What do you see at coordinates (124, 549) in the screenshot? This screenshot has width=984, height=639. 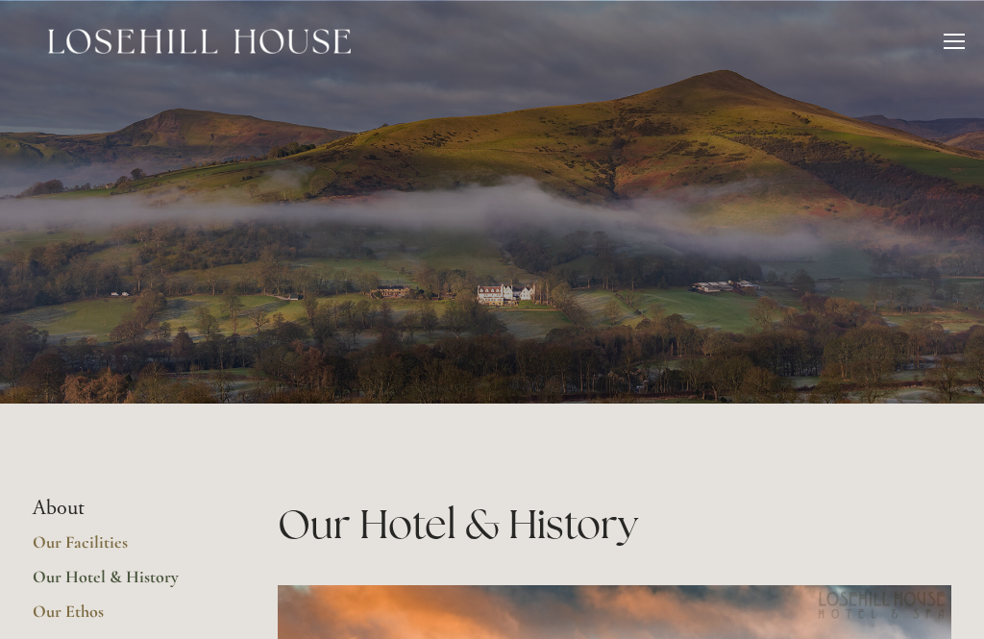 I see `a: Our Facilities` at bounding box center [124, 549].